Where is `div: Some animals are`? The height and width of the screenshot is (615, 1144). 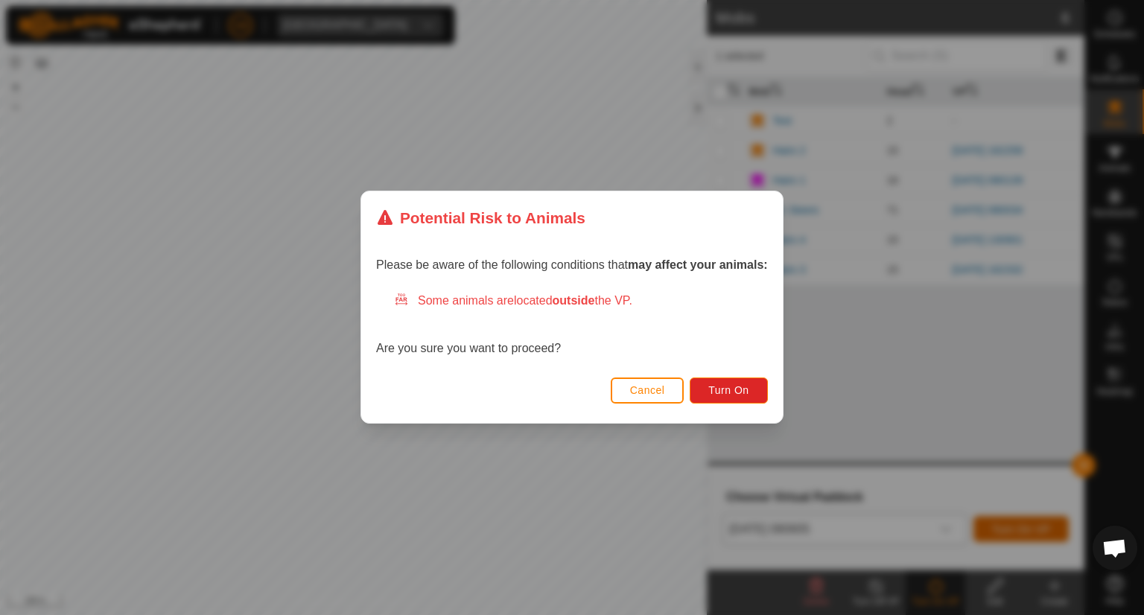 div: Some animals are is located at coordinates (581, 302).